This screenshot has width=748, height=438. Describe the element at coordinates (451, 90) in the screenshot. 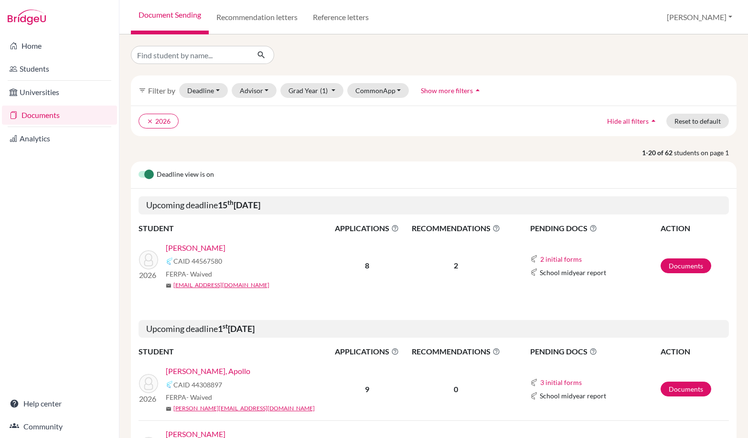

I see `button: Show more filtersarrow_drop_up` at that location.